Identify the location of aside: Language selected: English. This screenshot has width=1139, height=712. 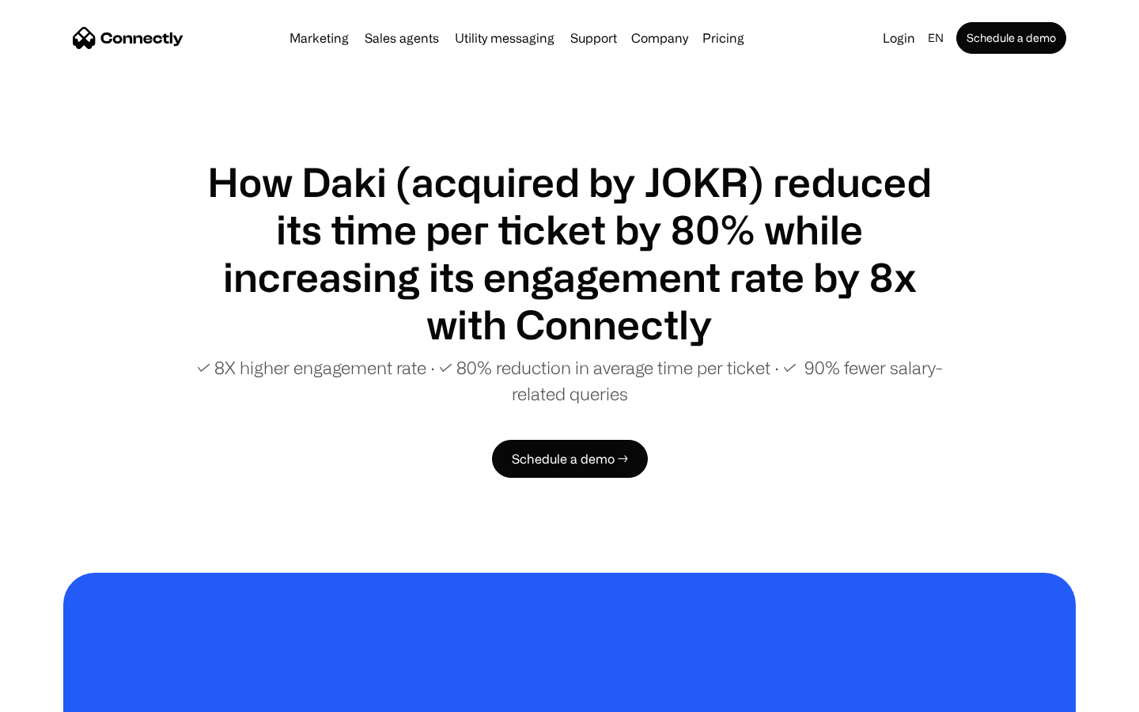
(55, 695).